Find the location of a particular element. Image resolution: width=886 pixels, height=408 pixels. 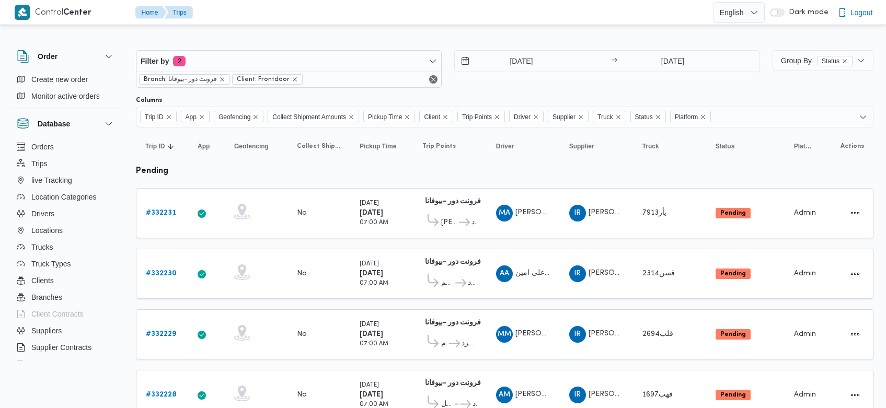

button: Remove Collect Shipment Amounts from selection in this group is located at coordinates (351, 117).